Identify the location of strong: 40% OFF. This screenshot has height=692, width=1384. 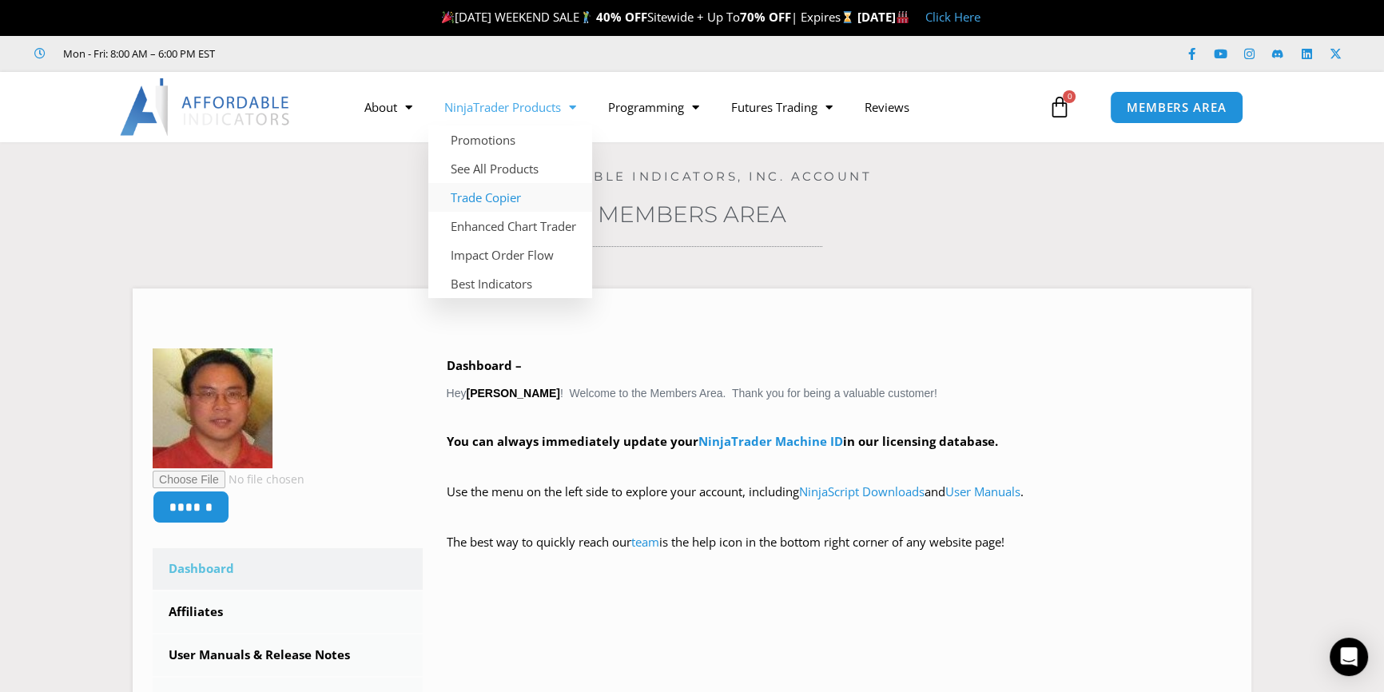
(622, 17).